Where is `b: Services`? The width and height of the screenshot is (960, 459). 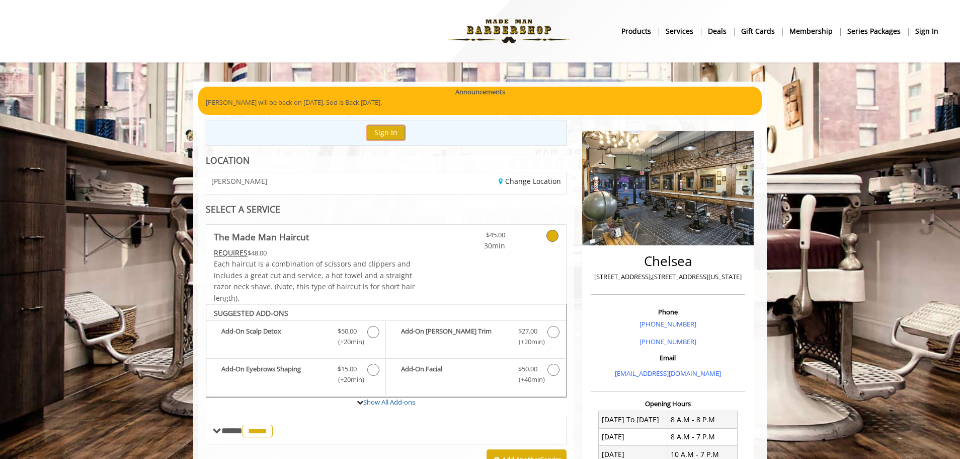 b: Services is located at coordinates (680, 31).